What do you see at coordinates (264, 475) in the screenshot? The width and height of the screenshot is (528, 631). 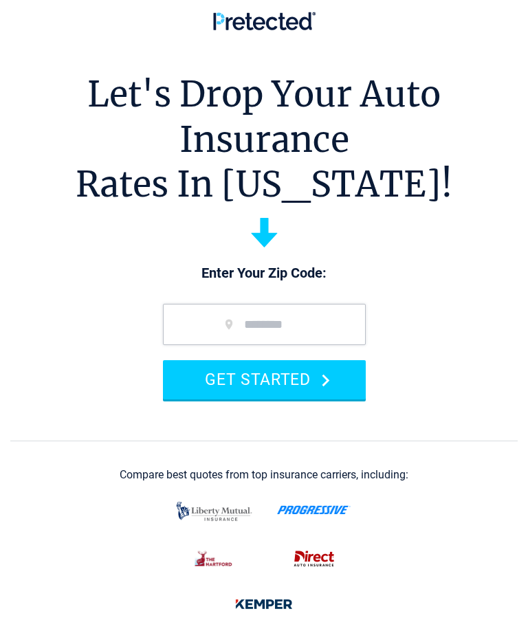 I see `div: Compare best quotes from top insurance carriers, including:` at bounding box center [264, 475].